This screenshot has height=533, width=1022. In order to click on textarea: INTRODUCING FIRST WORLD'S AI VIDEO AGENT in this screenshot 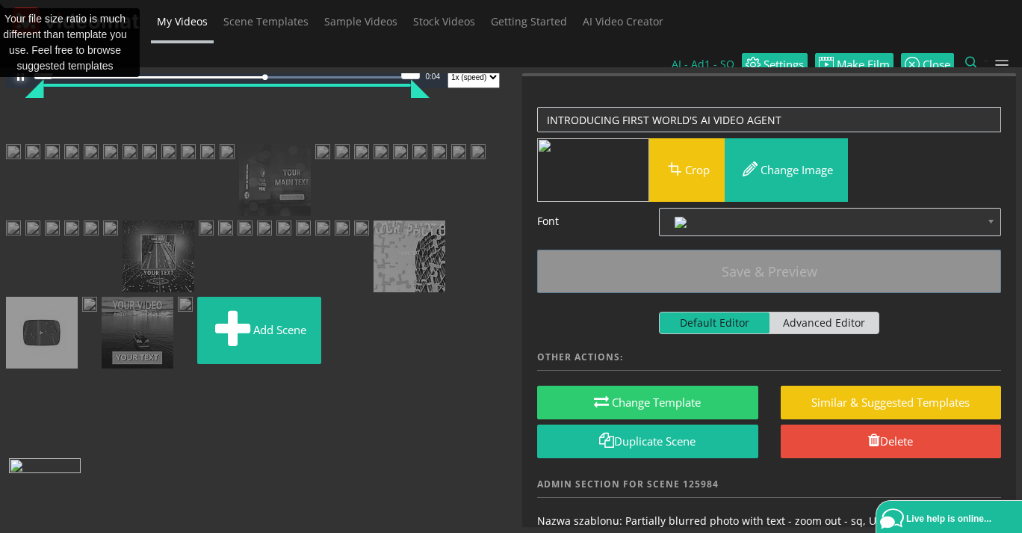, I will do `click(769, 120)`.